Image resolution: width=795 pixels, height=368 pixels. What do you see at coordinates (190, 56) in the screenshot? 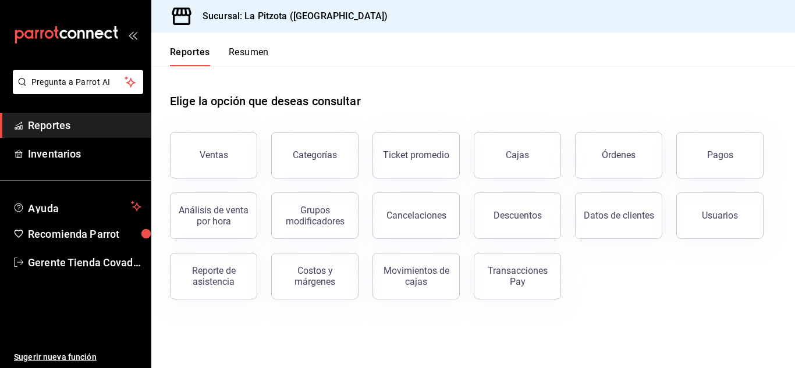
I see `button: Reportes` at bounding box center [190, 56].